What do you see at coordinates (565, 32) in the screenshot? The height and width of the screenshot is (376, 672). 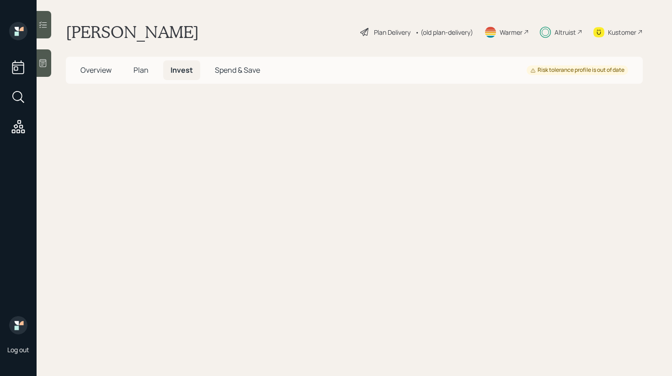 I see `div: Altruist` at bounding box center [565, 32].